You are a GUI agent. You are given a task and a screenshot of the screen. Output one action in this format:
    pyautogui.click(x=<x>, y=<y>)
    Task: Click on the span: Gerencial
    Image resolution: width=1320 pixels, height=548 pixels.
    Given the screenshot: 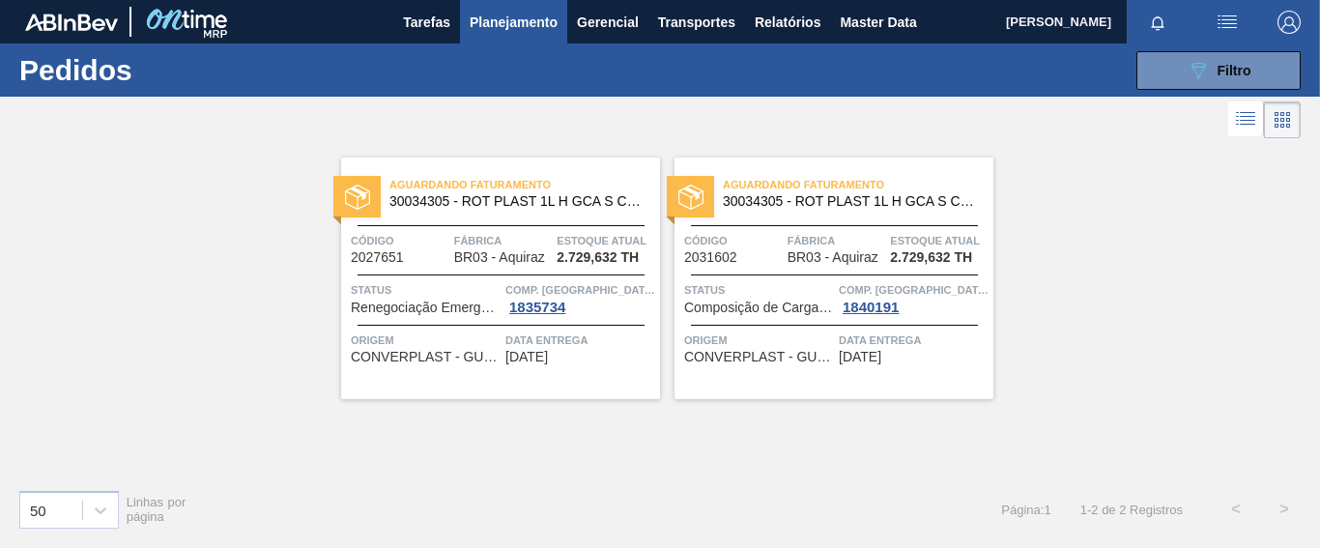 What is the action you would take?
    pyautogui.click(x=608, y=22)
    